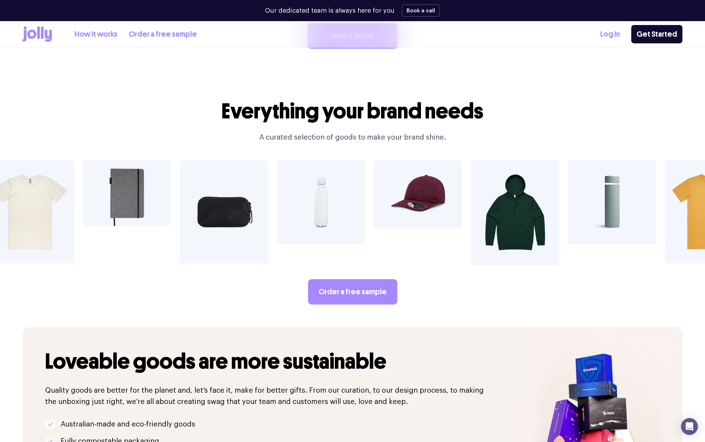  I want to click on h2: Everything your brand needs, so click(352, 111).